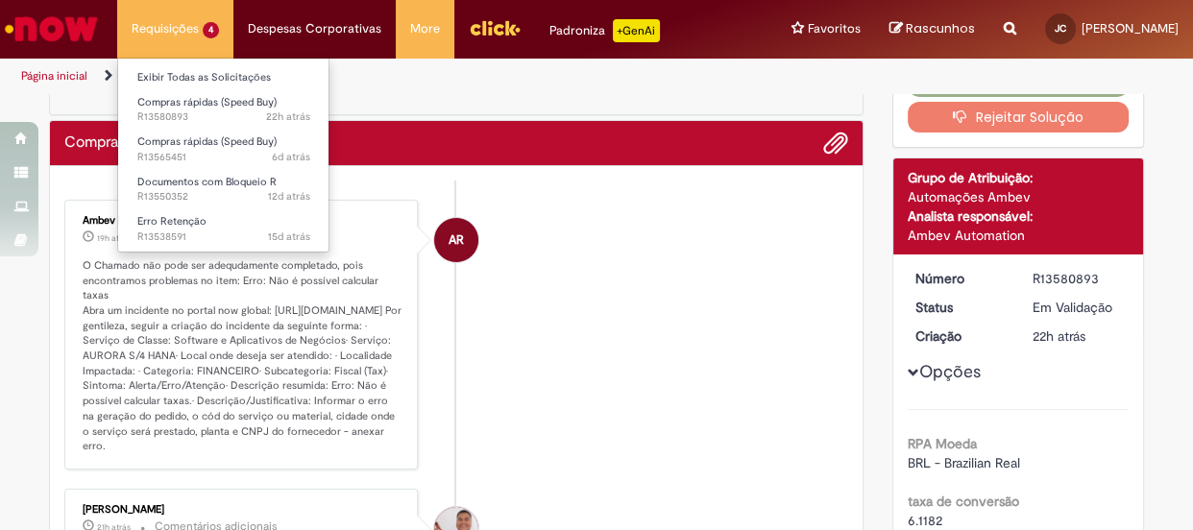 The width and height of the screenshot is (1193, 530). I want to click on div: Analista responsável:, so click(1019, 216).